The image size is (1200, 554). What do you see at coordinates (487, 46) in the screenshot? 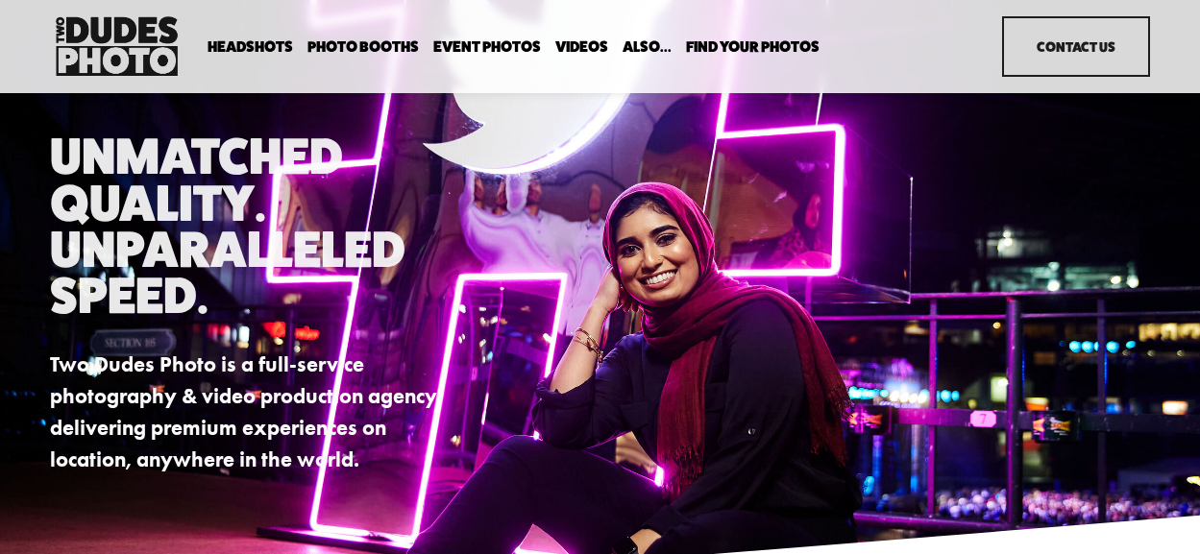
I see `a: Event Photos` at bounding box center [487, 46].